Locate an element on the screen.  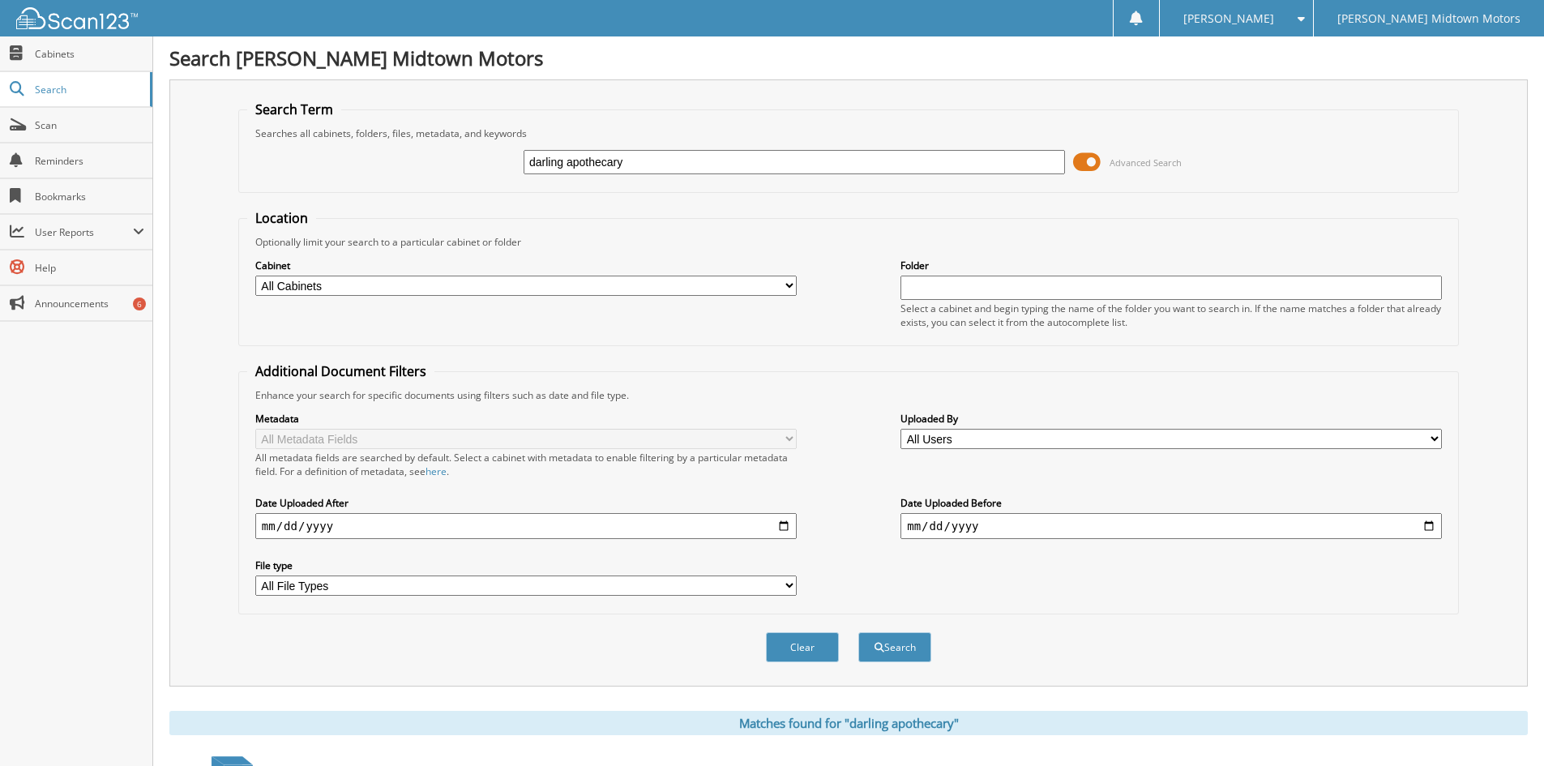
div: 6 is located at coordinates (139, 304).